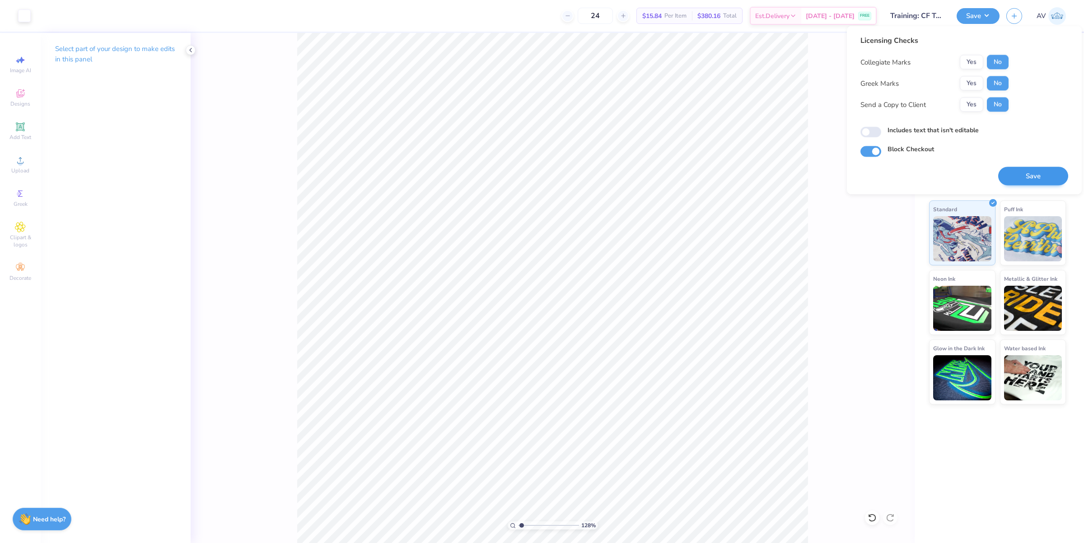 The width and height of the screenshot is (1084, 543). I want to click on span: Glow in the Dark Ink, so click(959, 348).